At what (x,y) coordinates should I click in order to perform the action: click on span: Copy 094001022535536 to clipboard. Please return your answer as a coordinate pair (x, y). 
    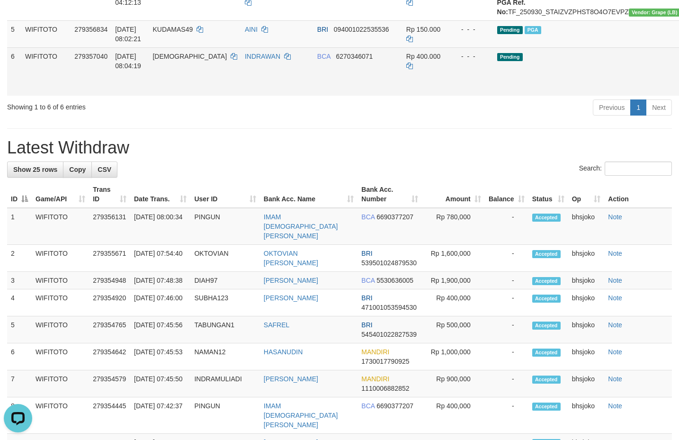
    Looking at the image, I should click on (361, 29).